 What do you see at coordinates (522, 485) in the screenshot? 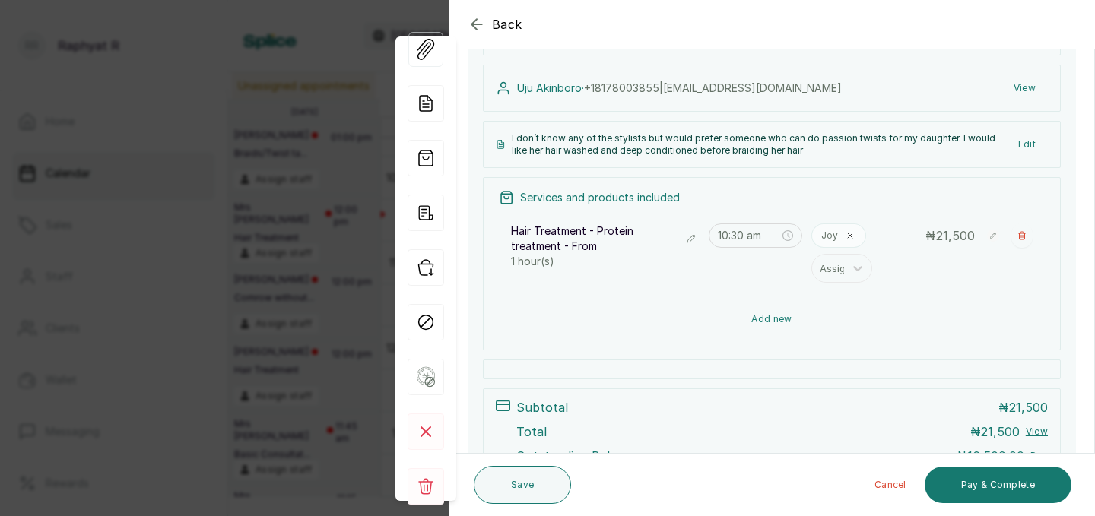
I see `button: Save` at bounding box center [522, 485].